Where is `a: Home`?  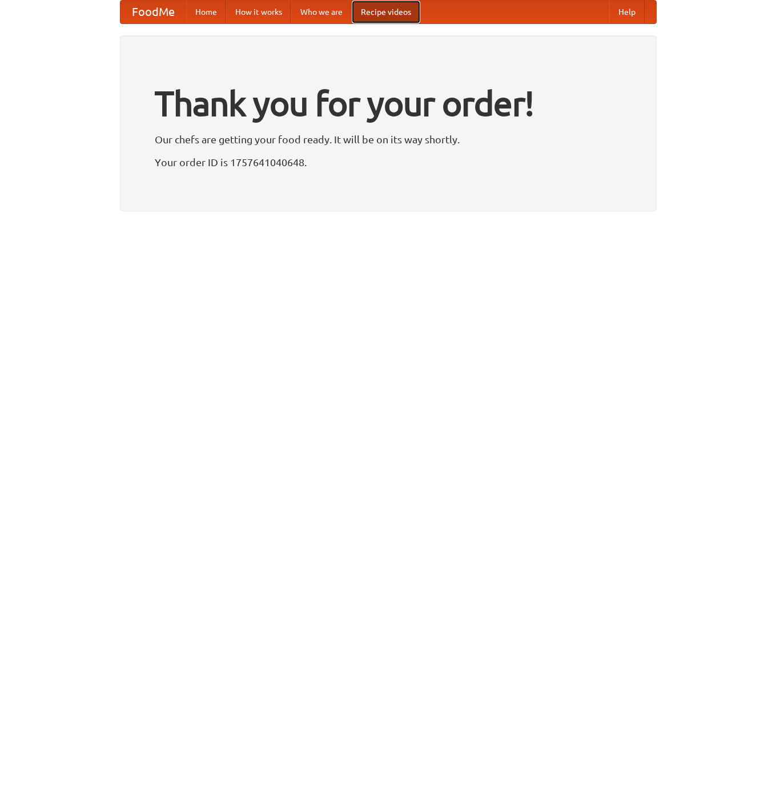 a: Home is located at coordinates (206, 12).